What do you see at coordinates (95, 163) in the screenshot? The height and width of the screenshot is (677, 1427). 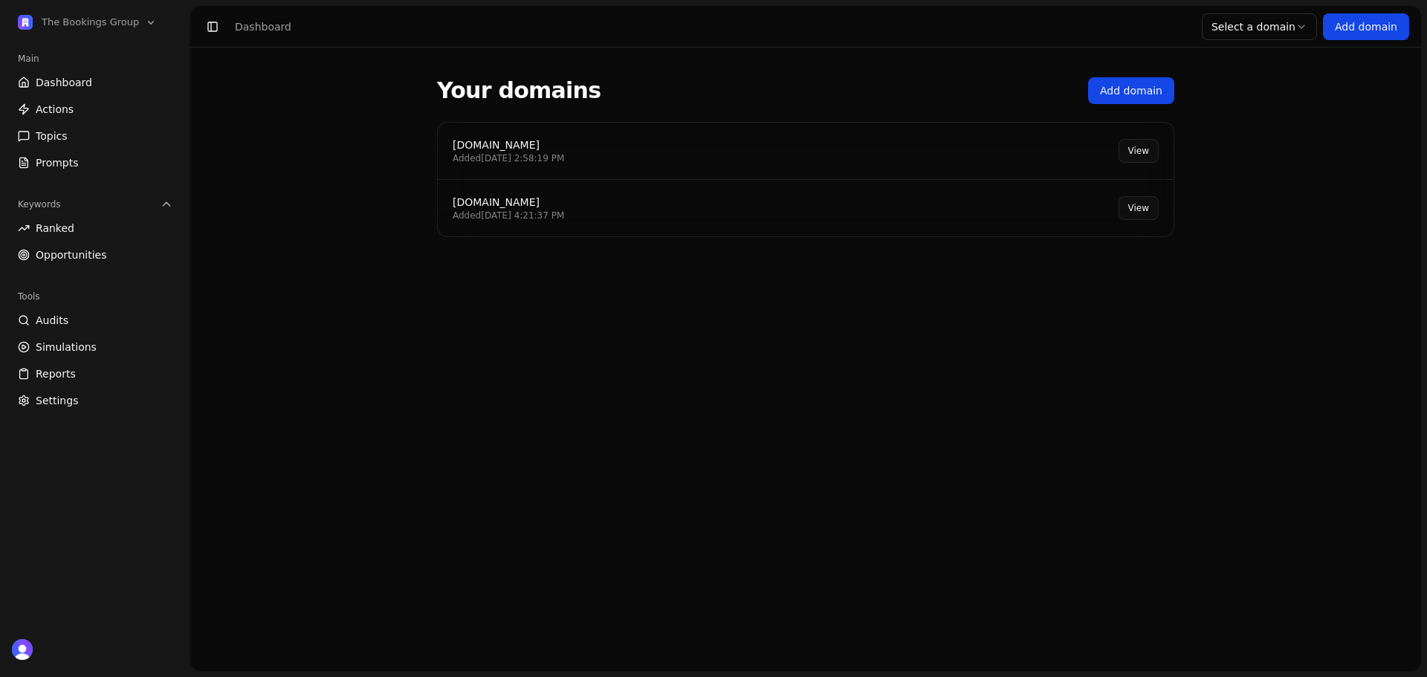 I see `a: Prompts` at bounding box center [95, 163].